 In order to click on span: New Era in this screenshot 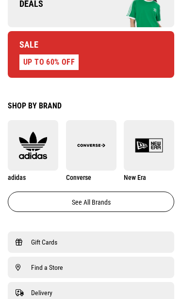, I will do `click(135, 177)`.